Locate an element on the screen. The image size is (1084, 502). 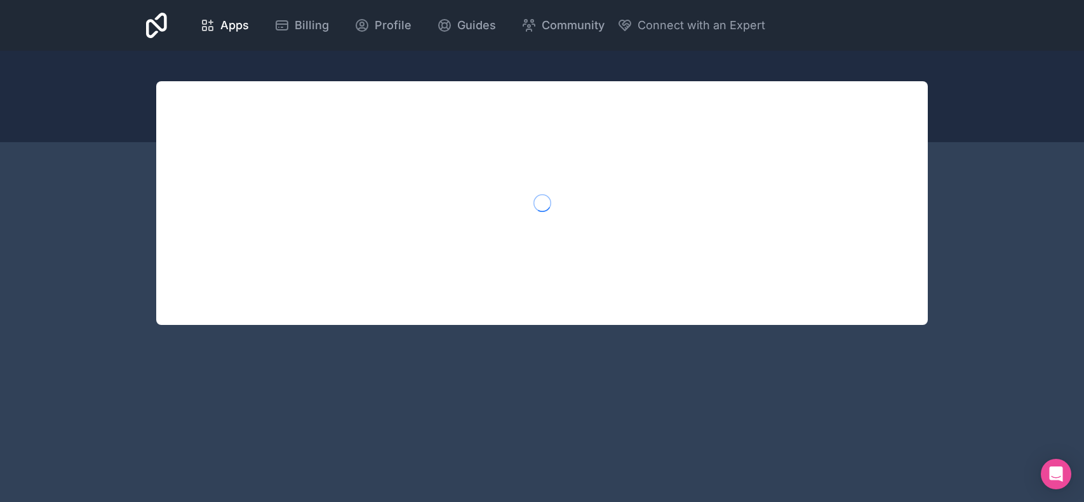
span: Billing is located at coordinates (312, 25).